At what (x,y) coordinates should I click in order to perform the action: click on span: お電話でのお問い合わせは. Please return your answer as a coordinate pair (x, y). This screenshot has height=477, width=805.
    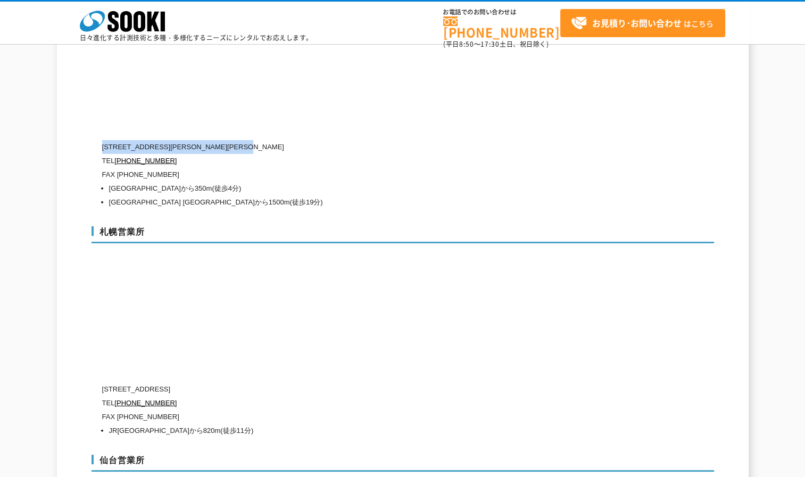
    Looking at the image, I should click on (501, 12).